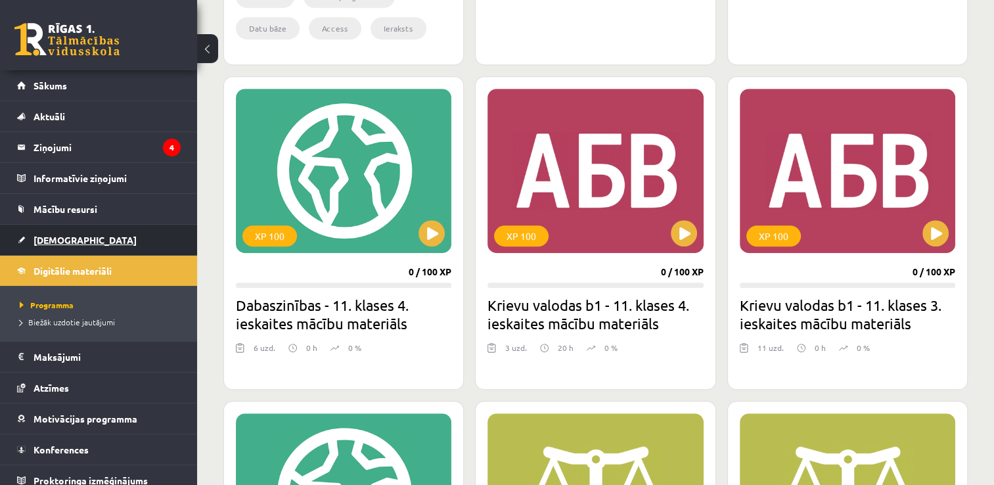 The image size is (994, 485). Describe the element at coordinates (107, 178) in the screenshot. I see `legend: Informatīvie ziņojumi` at that location.